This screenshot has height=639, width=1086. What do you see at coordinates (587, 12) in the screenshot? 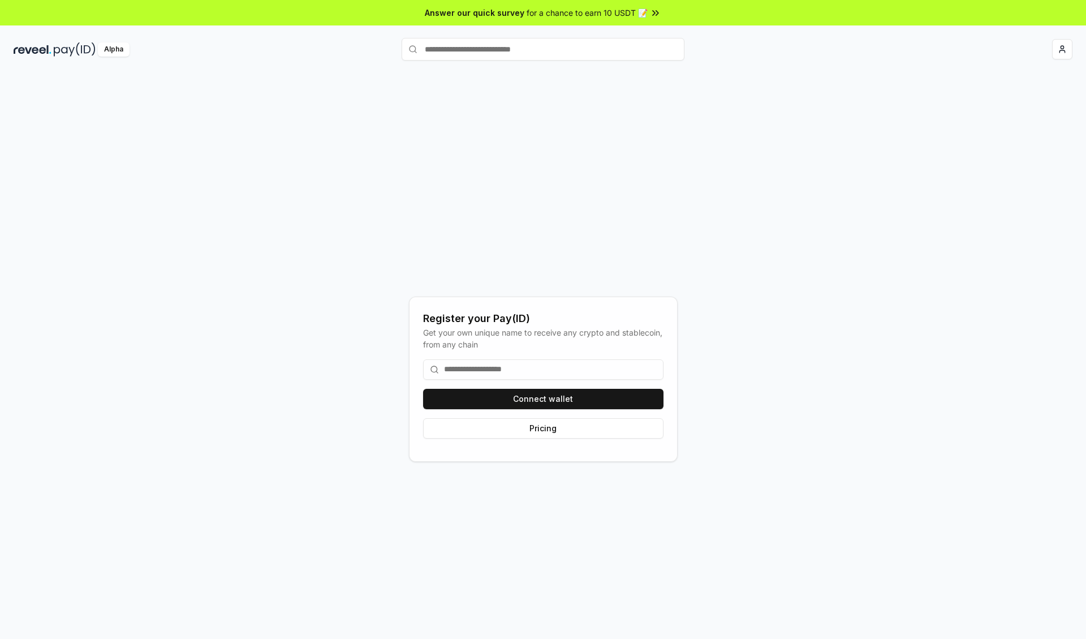
I see `span: for a chance to earn 10 USDT 📝` at bounding box center [587, 12].